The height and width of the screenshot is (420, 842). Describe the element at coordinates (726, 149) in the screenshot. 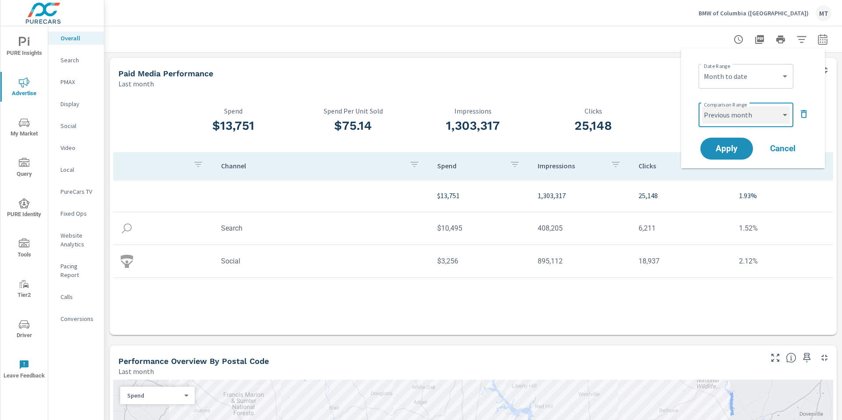

I see `button: Apply` at that location.